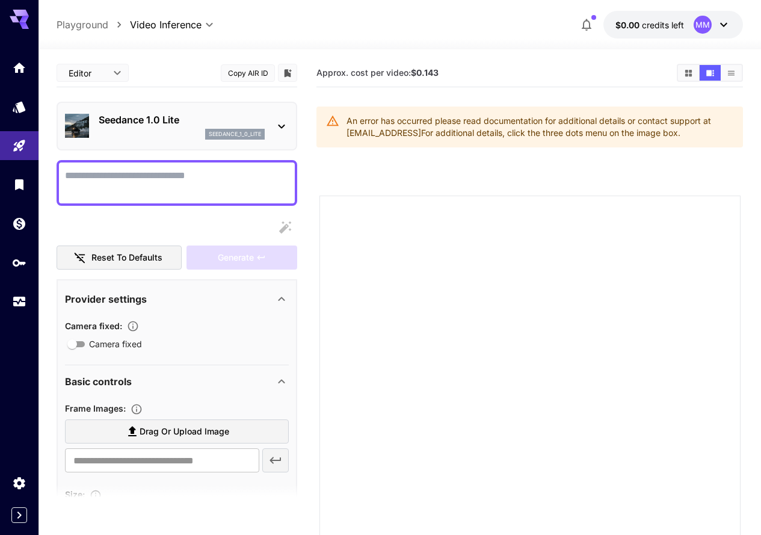 The height and width of the screenshot is (535, 761). I want to click on div: Settings, so click(19, 483).